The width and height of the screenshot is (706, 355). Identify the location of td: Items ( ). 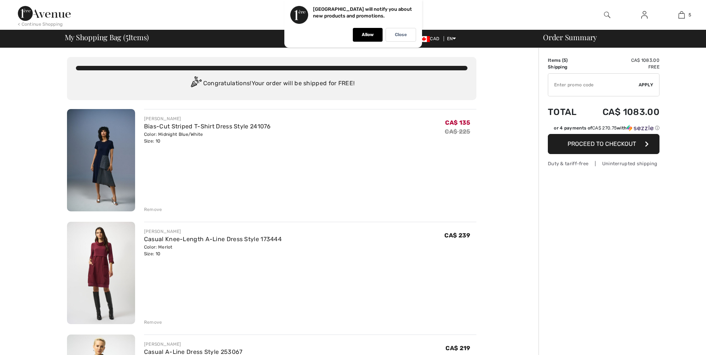
(566, 60).